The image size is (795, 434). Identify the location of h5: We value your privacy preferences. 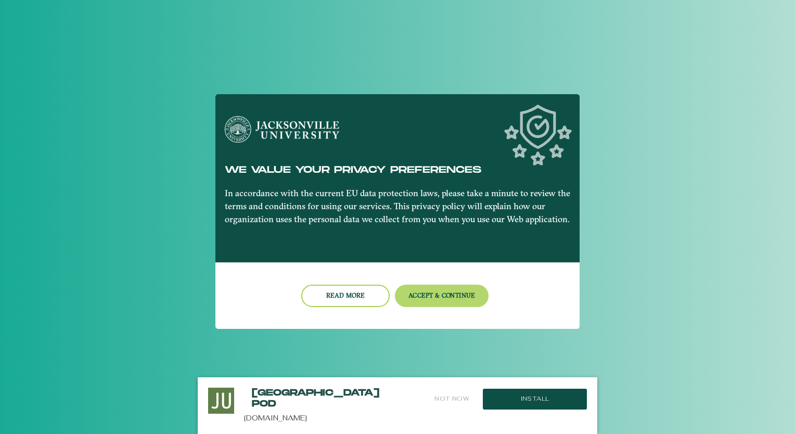
(397, 170).